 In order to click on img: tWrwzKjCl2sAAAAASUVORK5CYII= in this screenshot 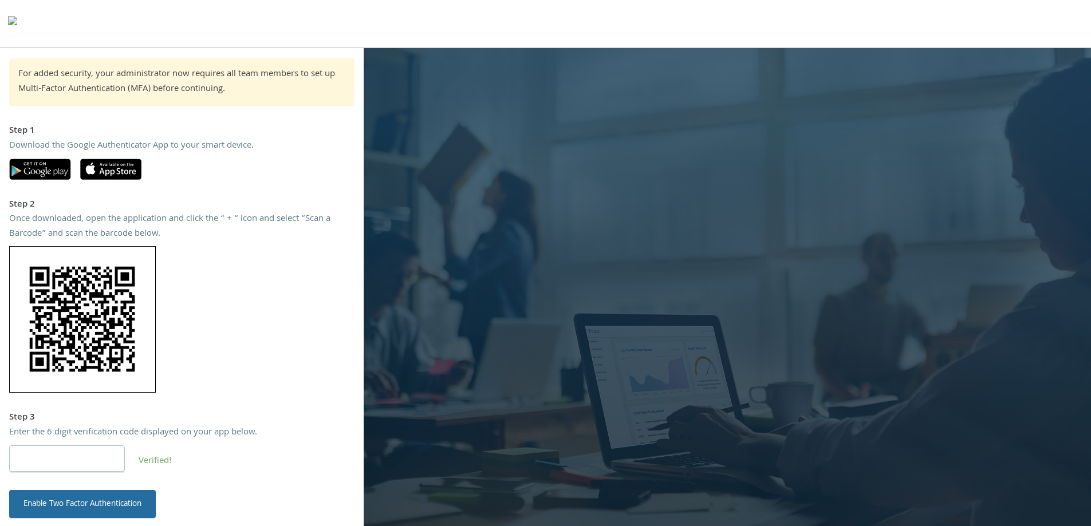, I will do `click(82, 320)`.